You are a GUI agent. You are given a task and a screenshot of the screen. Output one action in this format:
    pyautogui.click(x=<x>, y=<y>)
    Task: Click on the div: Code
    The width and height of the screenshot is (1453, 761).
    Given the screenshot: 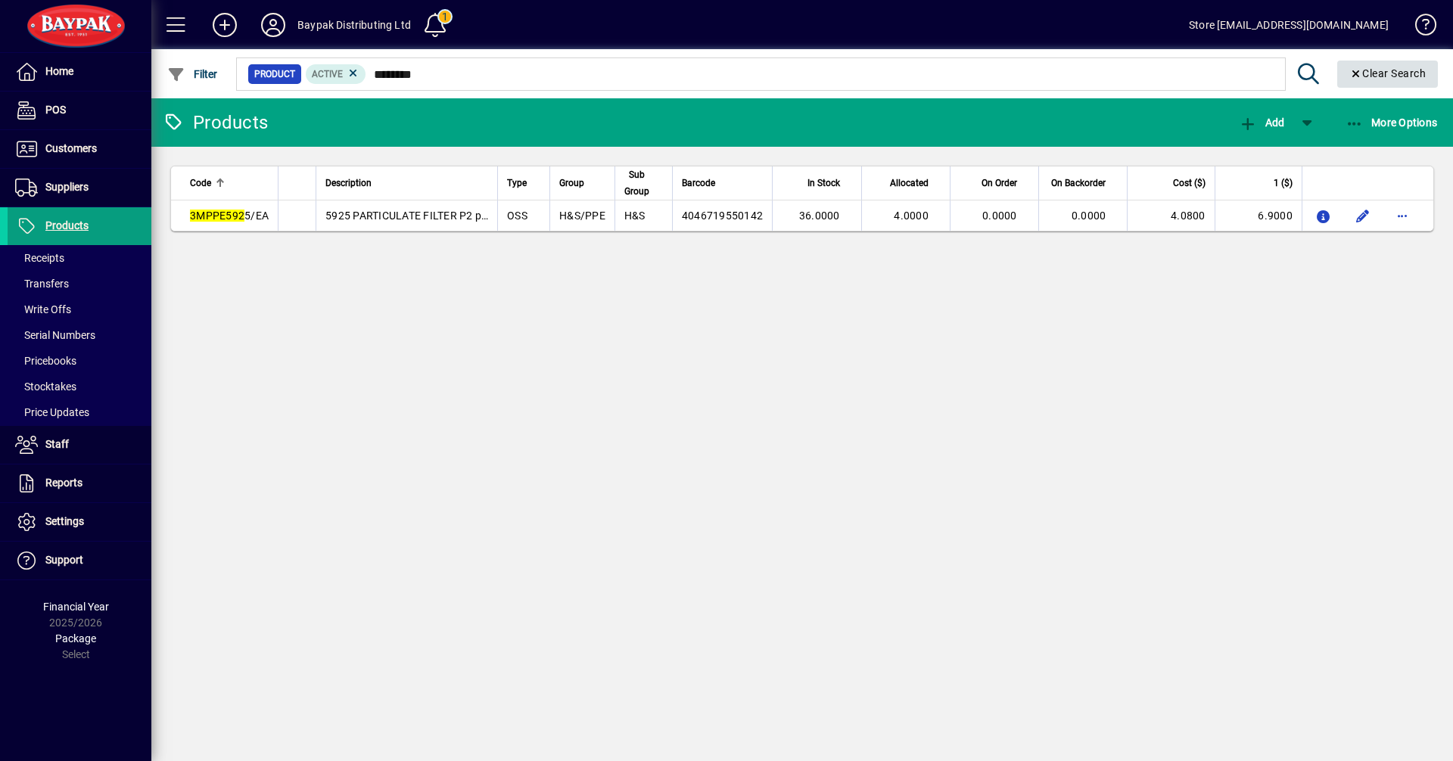 What is the action you would take?
    pyautogui.click(x=229, y=183)
    